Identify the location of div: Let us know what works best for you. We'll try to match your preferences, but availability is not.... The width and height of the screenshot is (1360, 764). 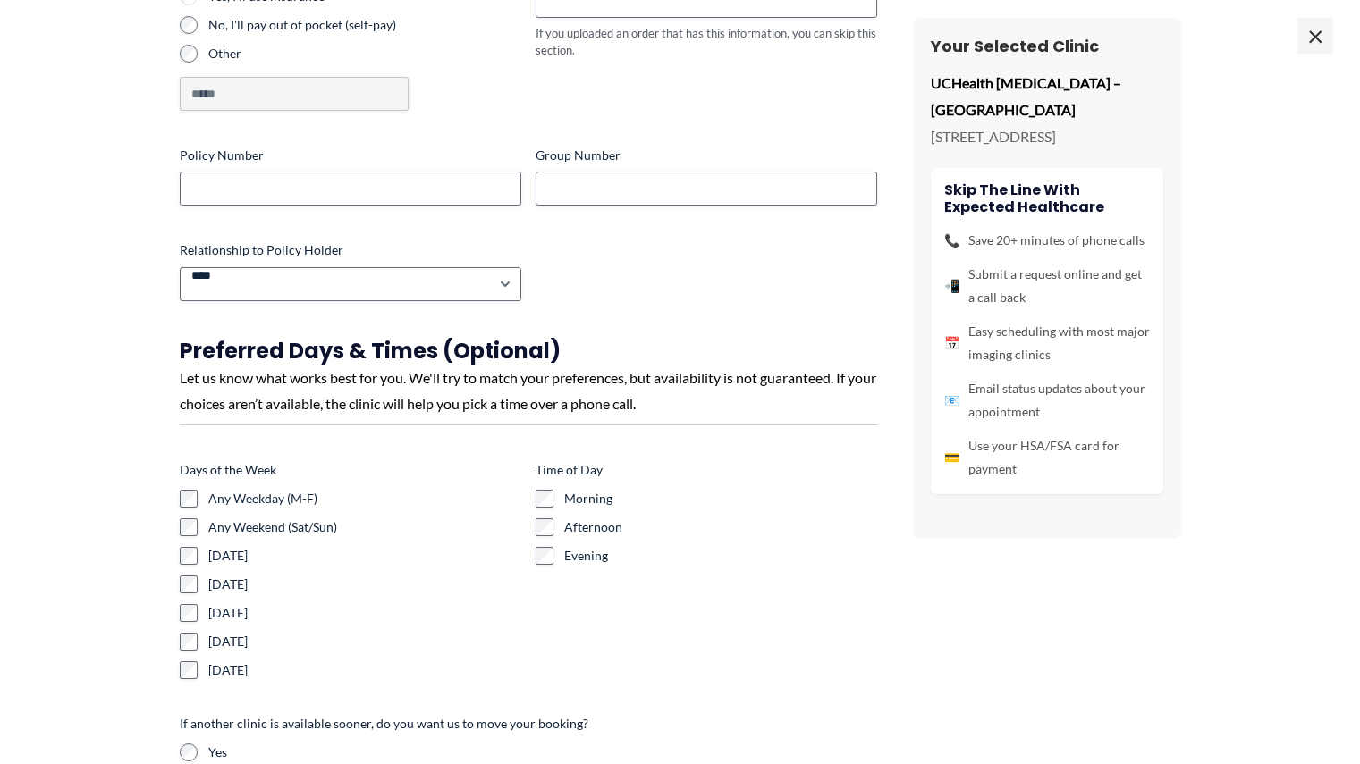
(528, 391).